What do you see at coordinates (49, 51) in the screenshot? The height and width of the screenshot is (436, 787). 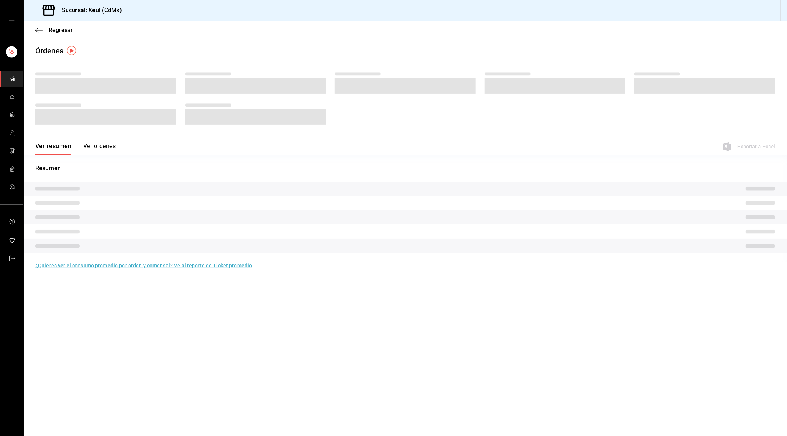 I see `div: Órdenes` at bounding box center [49, 51].